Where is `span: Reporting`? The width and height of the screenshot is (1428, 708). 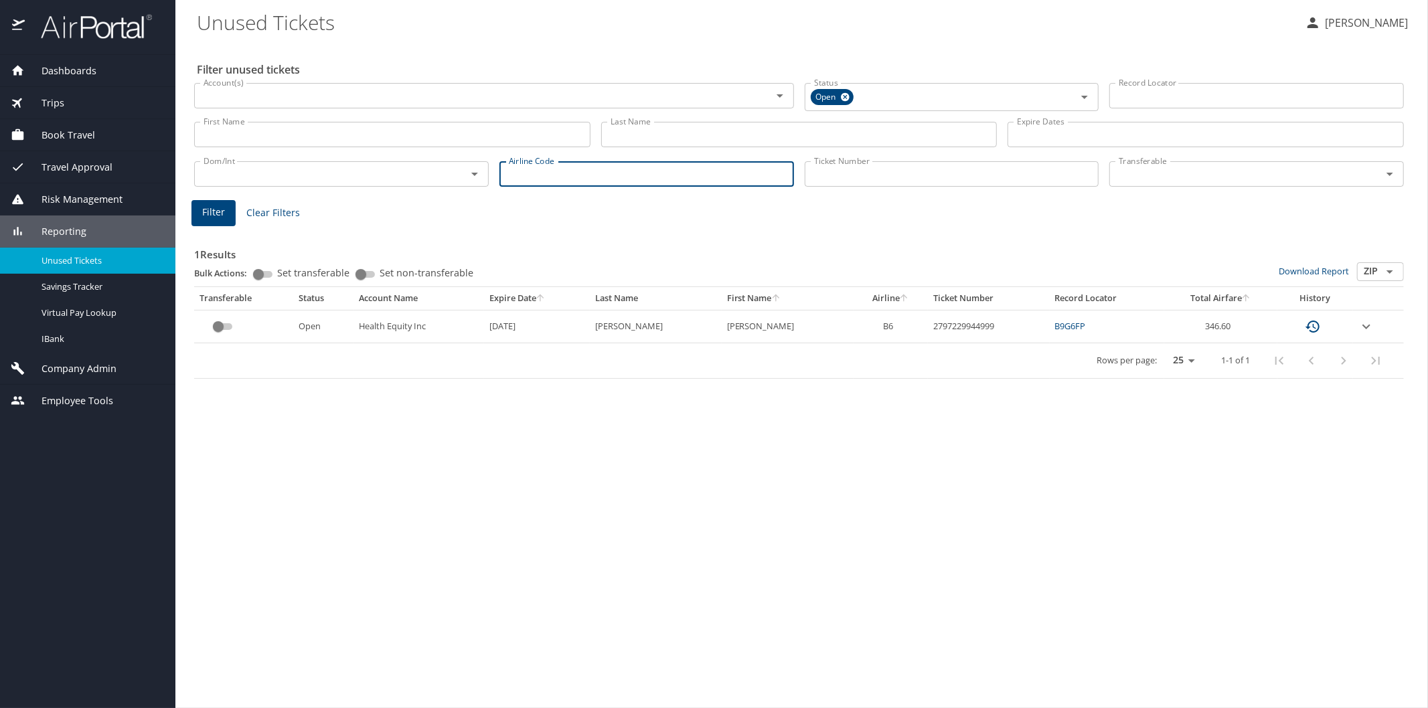 span: Reporting is located at coordinates (56, 232).